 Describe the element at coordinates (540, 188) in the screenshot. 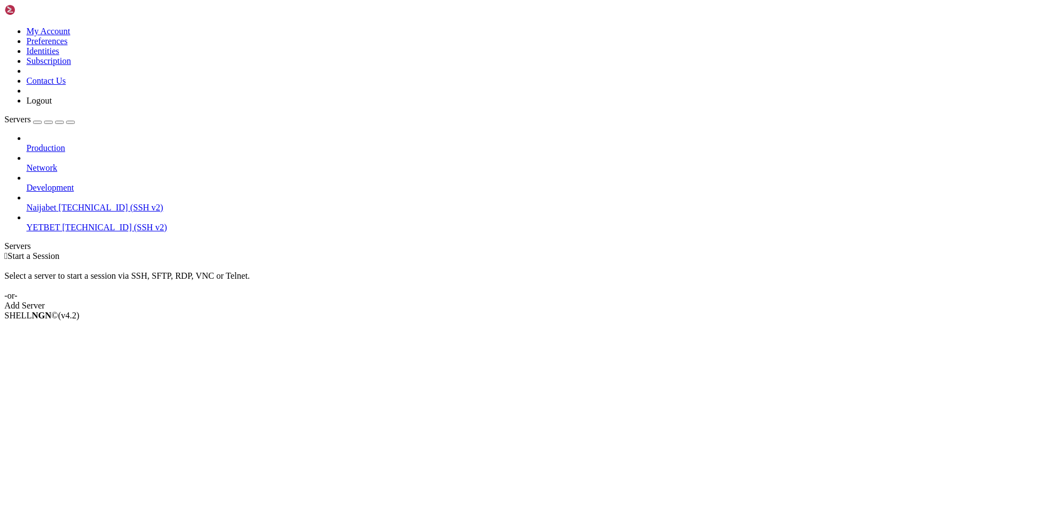

I see `a: Development` at that location.